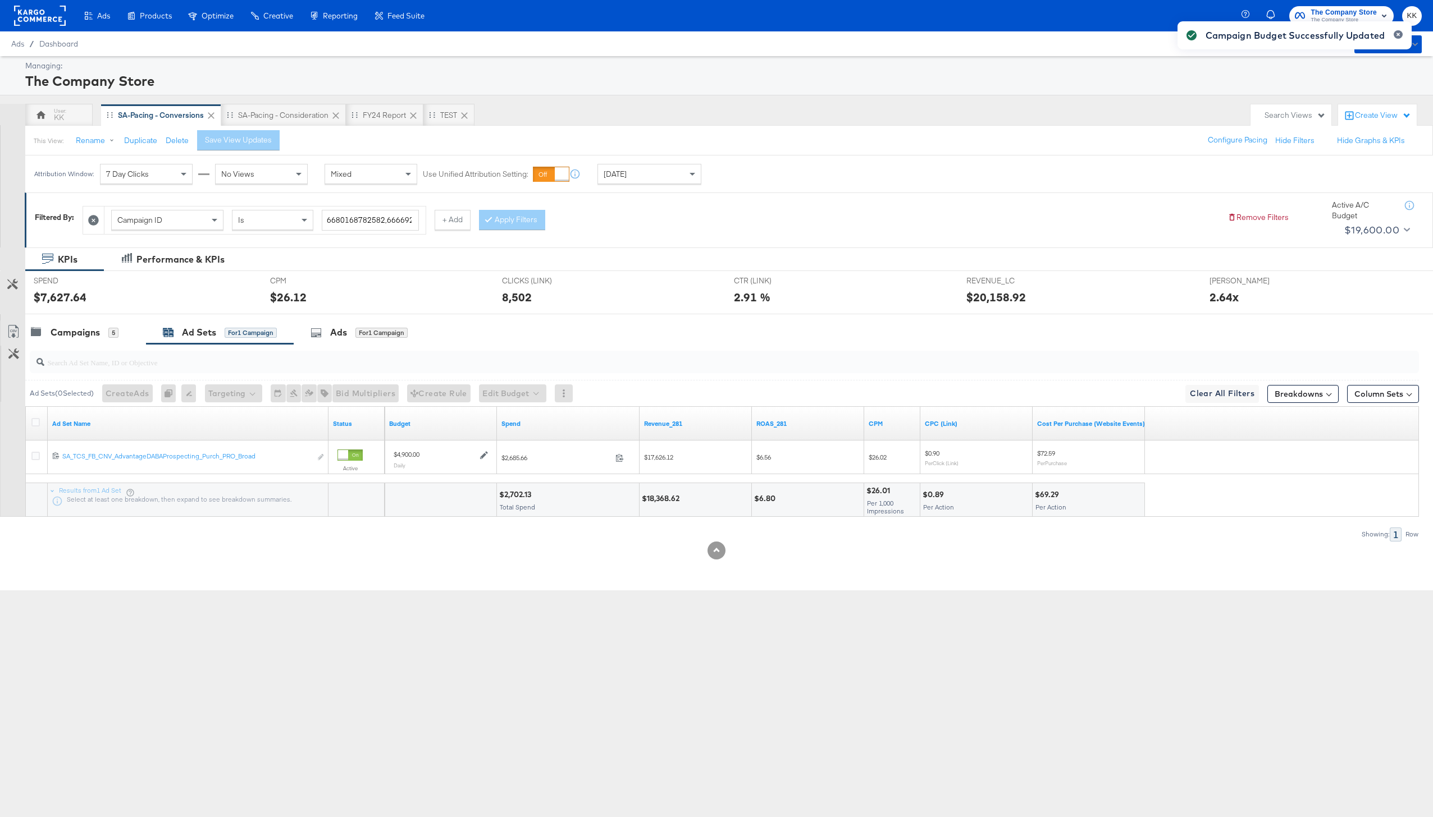  Describe the element at coordinates (199, 332) in the screenshot. I see `div: Ad Sets` at that location.